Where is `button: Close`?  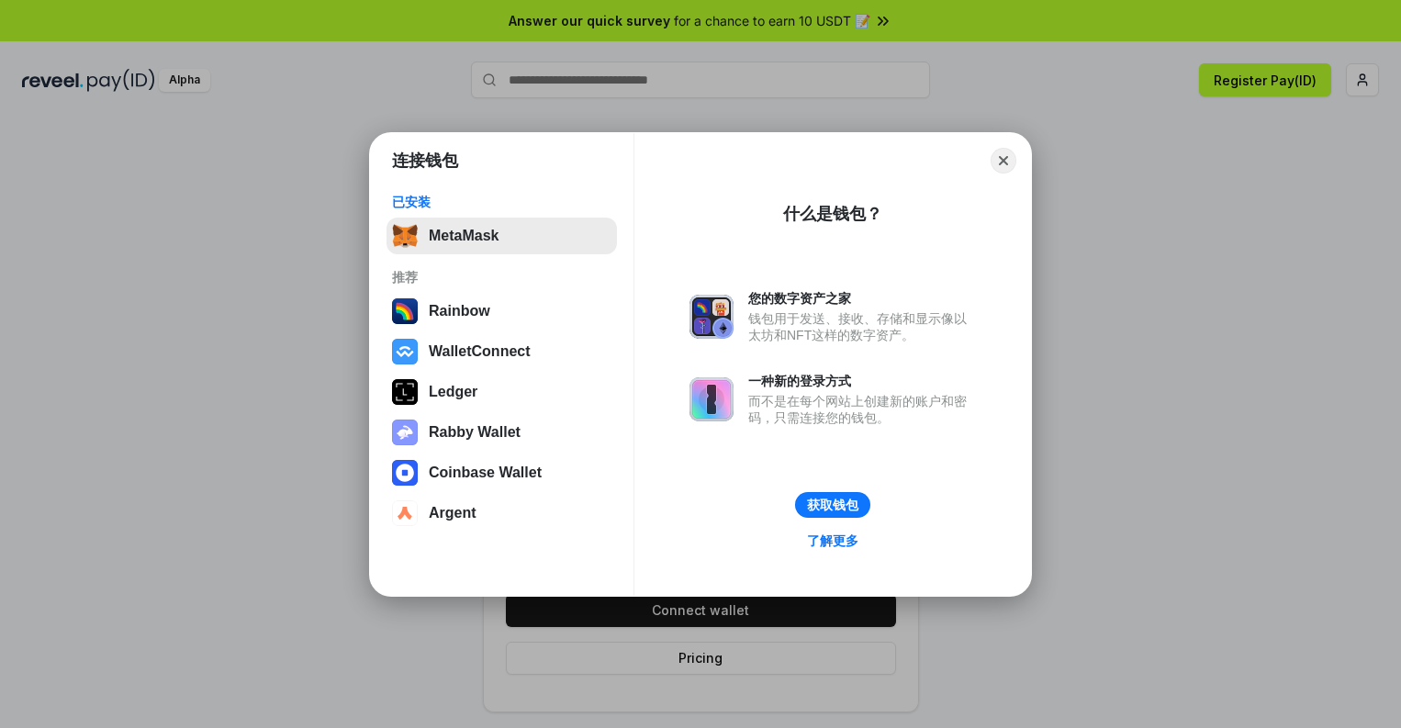
button: Close is located at coordinates (1004, 161).